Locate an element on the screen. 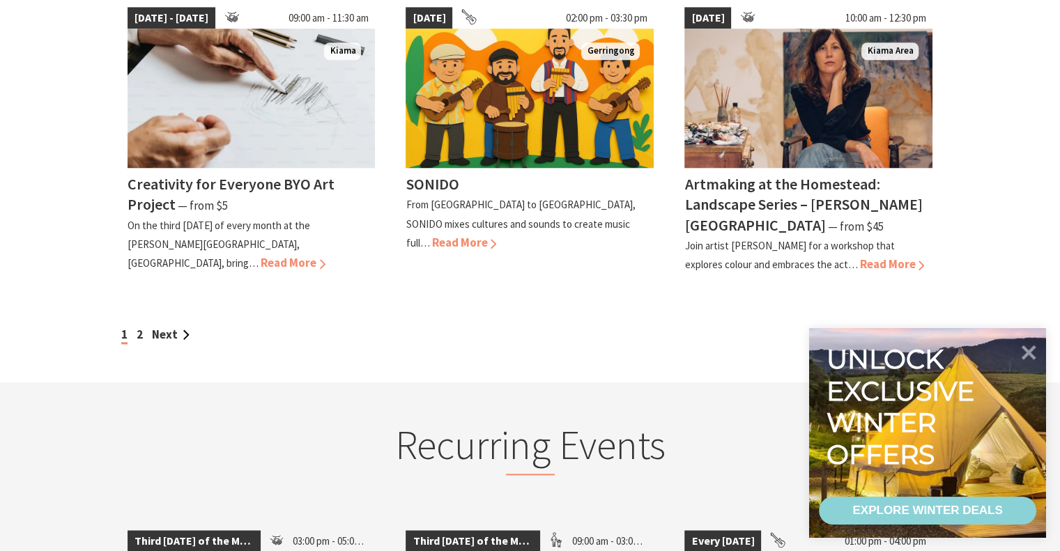 The height and width of the screenshot is (551, 1060). div: Unlock exclusive winter offers is located at coordinates (903, 407).